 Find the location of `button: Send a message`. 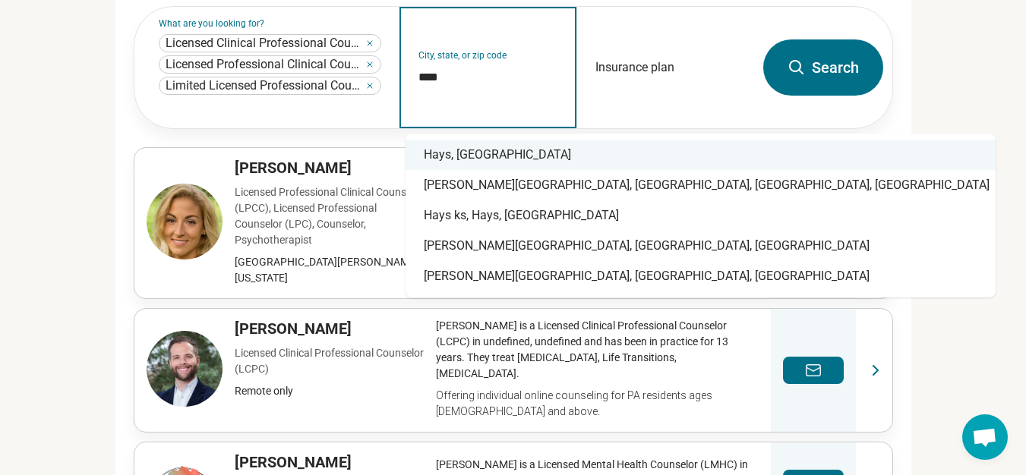

button: Send a message is located at coordinates (813, 371).